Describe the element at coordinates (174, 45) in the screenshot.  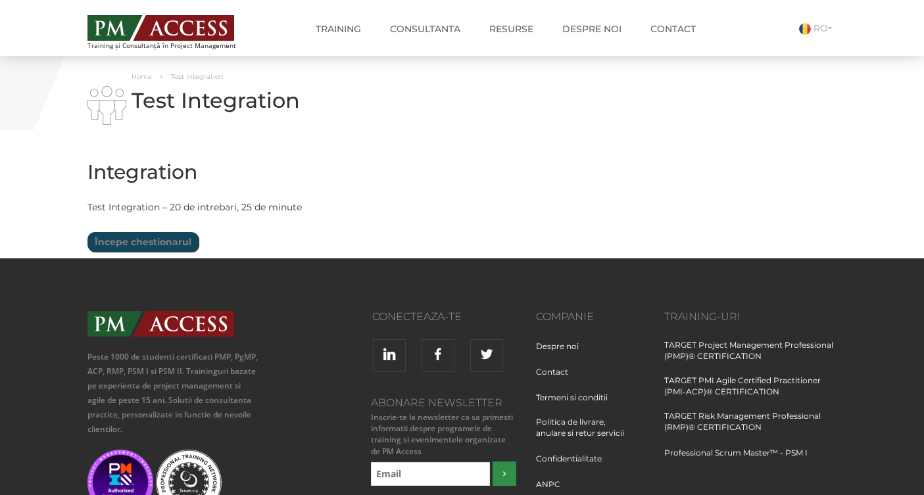
I see `span: Training și Consultanță în Project Management` at that location.